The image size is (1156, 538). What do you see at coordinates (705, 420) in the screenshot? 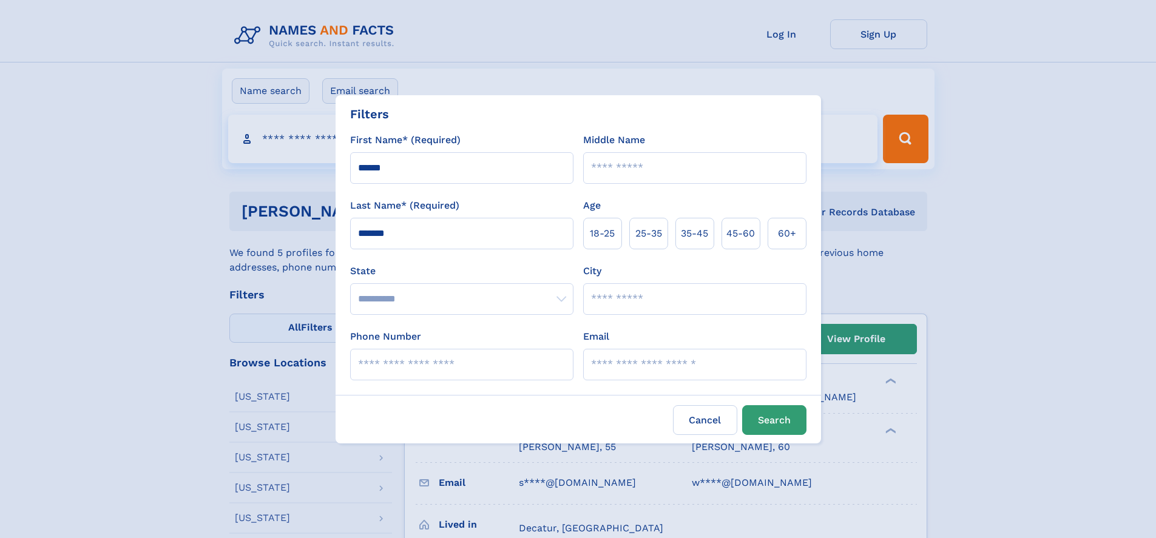
I see `label: Cancel` at bounding box center [705, 420].